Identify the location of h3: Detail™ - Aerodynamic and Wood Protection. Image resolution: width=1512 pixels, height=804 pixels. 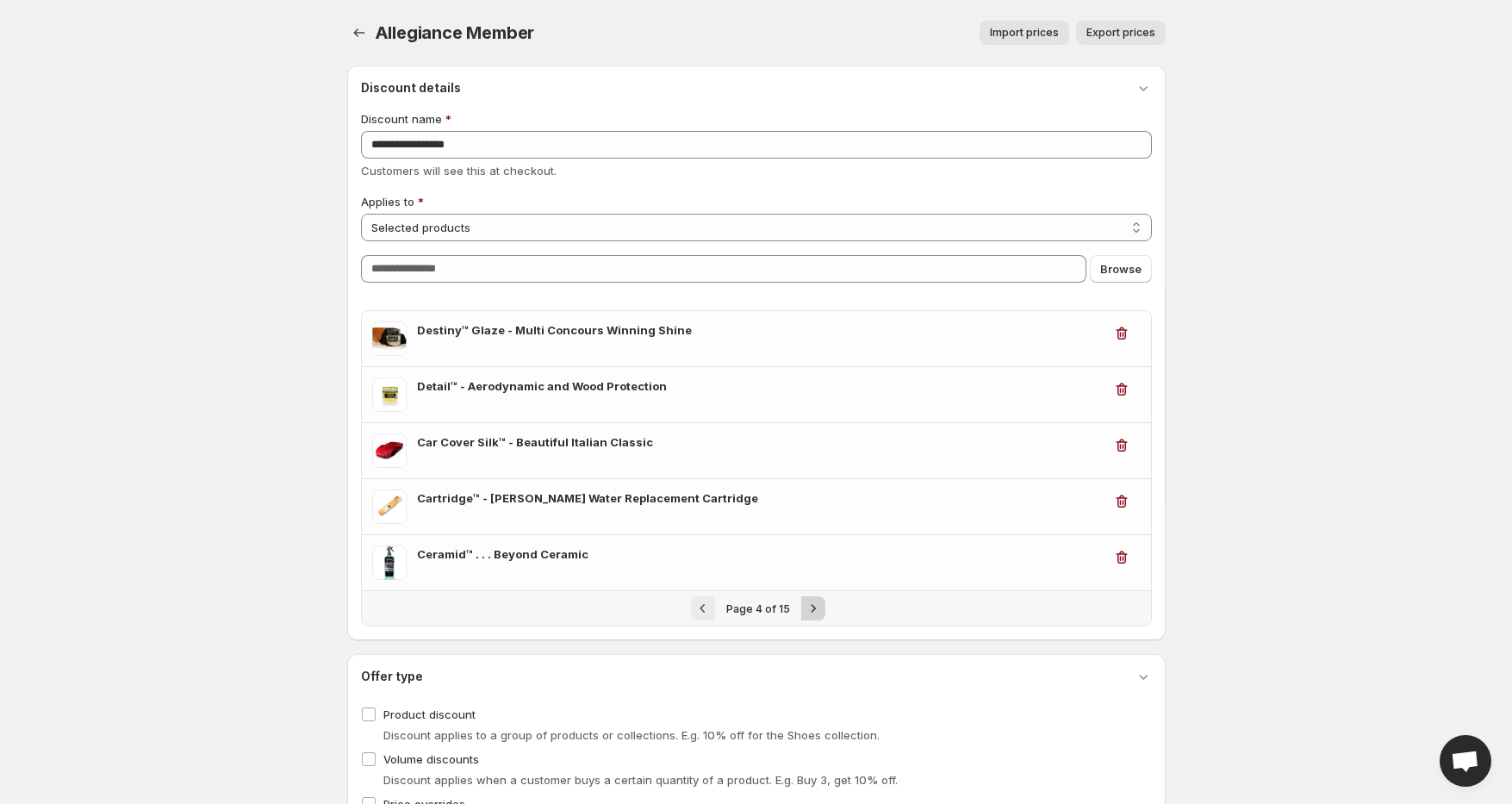
(760, 387).